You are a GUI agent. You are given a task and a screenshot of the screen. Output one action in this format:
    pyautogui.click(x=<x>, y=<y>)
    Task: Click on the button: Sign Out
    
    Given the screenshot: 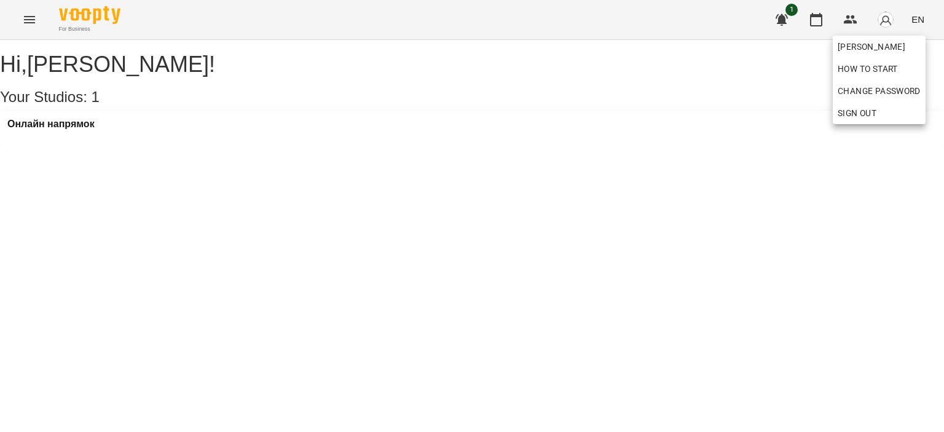 What is the action you would take?
    pyautogui.click(x=878, y=113)
    